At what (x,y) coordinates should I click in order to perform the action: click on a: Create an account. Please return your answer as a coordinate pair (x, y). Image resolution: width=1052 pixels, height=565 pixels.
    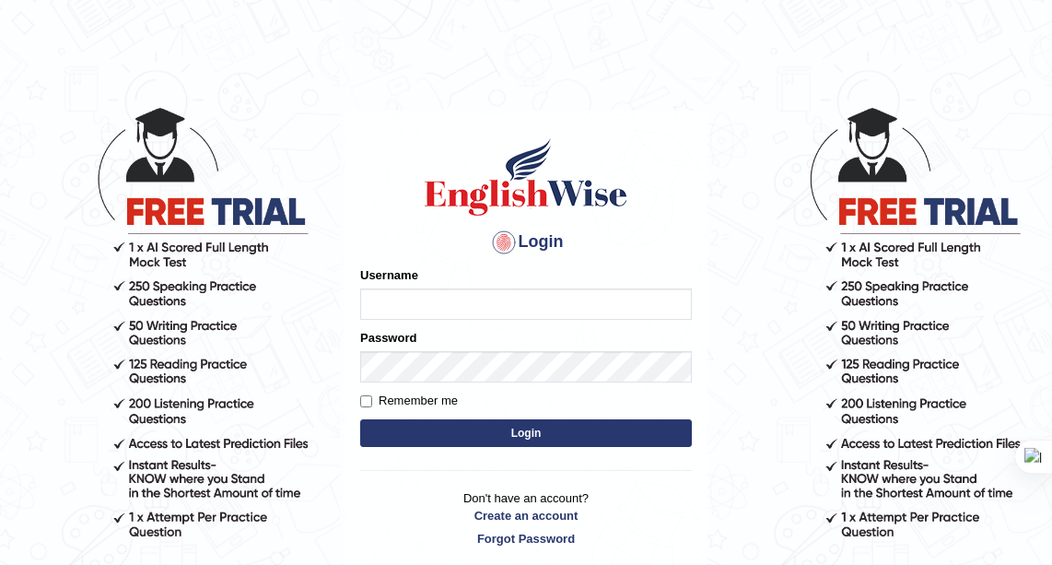
    Looking at the image, I should click on (526, 515).